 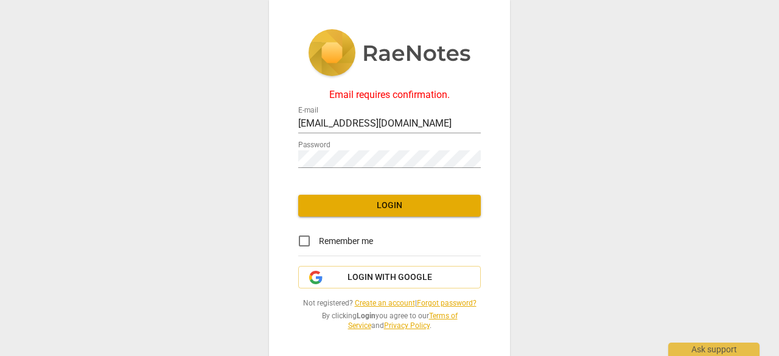 What do you see at coordinates (390, 206) in the screenshot?
I see `button: Login` at bounding box center [390, 206].